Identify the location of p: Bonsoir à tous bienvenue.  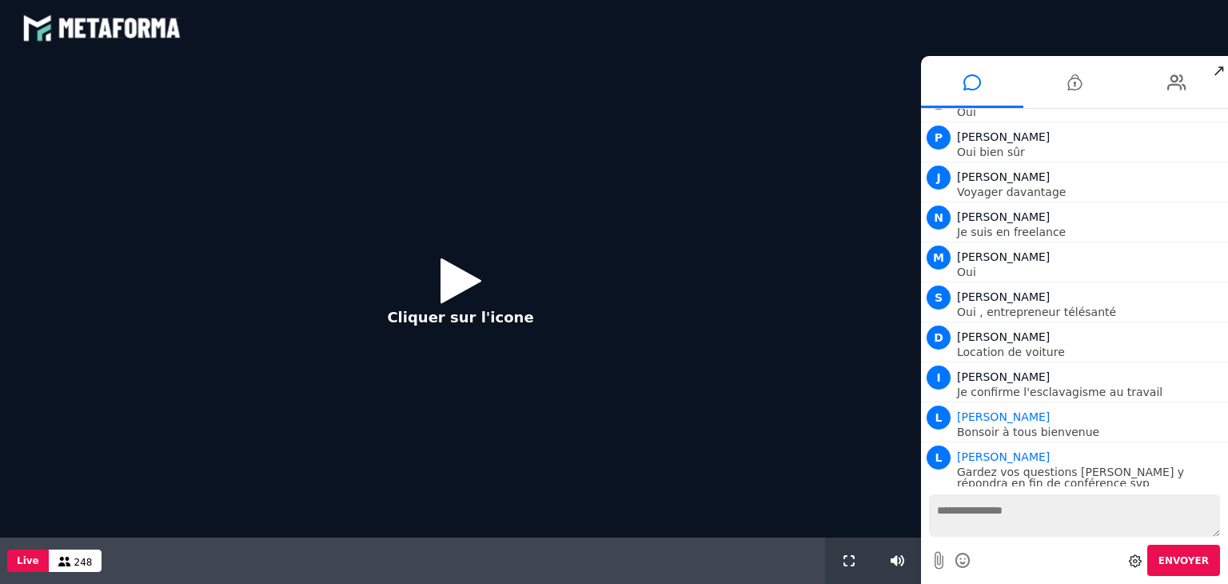
(1090, 432).